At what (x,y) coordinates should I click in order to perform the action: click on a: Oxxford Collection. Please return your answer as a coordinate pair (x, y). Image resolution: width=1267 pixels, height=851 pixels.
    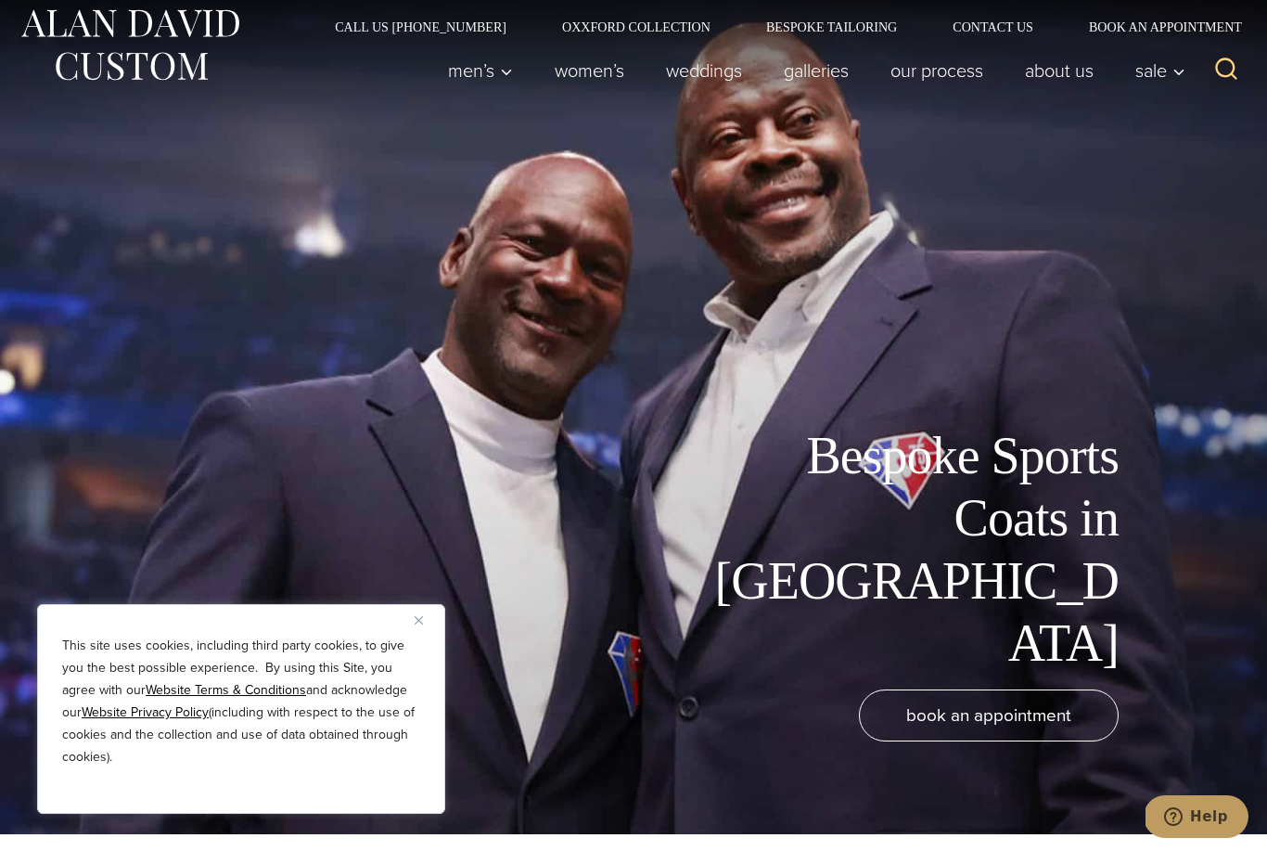
    Looking at the image, I should click on (636, 27).